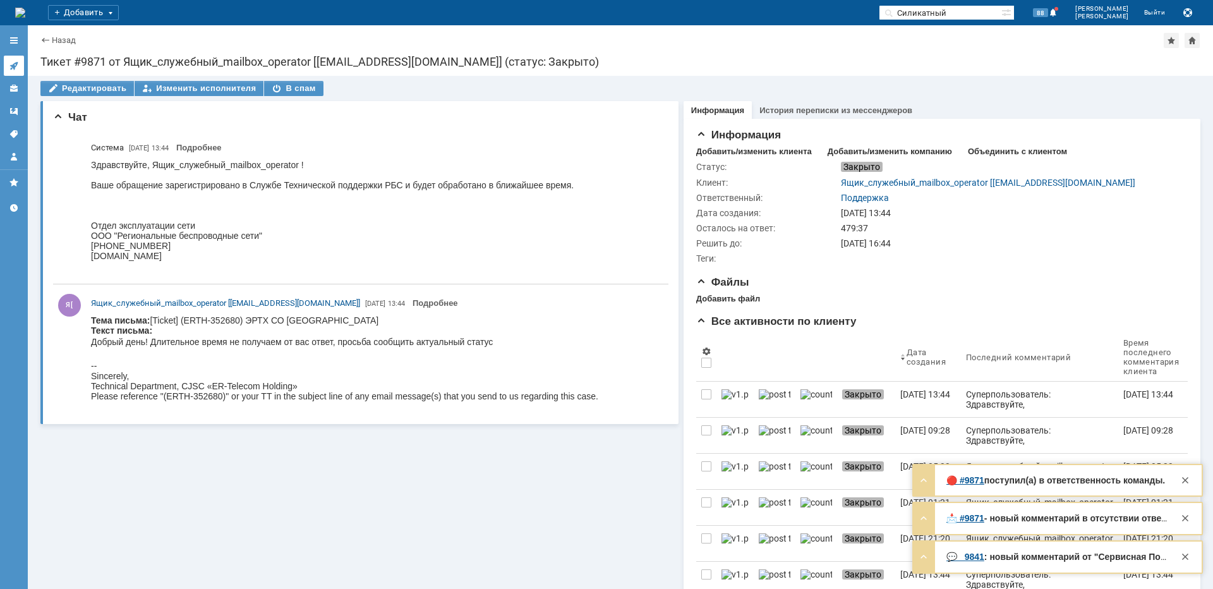 The height and width of the screenshot is (589, 1213). I want to click on div: Решить до:, so click(767, 243).